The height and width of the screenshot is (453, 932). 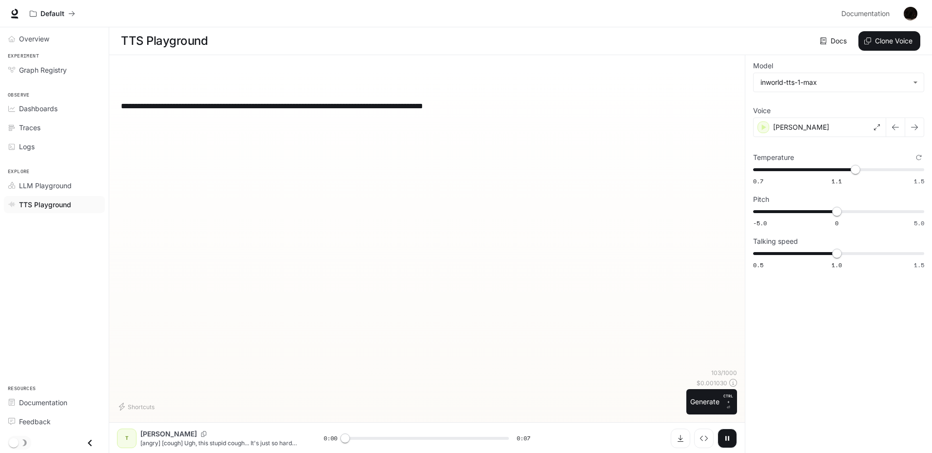 What do you see at coordinates (90, 443) in the screenshot?
I see `button: Close drawer` at bounding box center [90, 443].